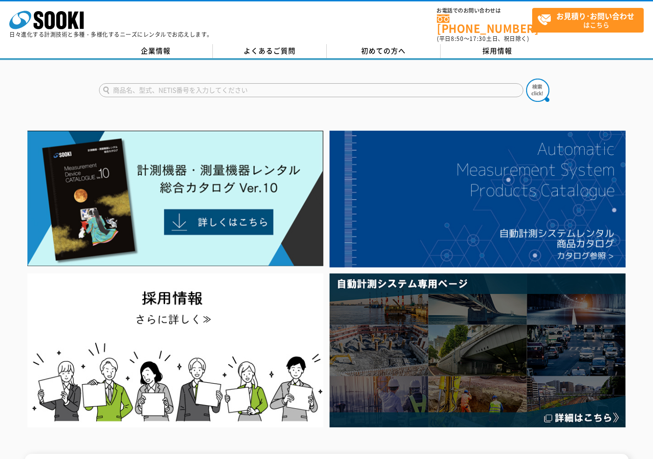 This screenshot has height=459, width=653. I want to click on span: 8:50, so click(457, 39).